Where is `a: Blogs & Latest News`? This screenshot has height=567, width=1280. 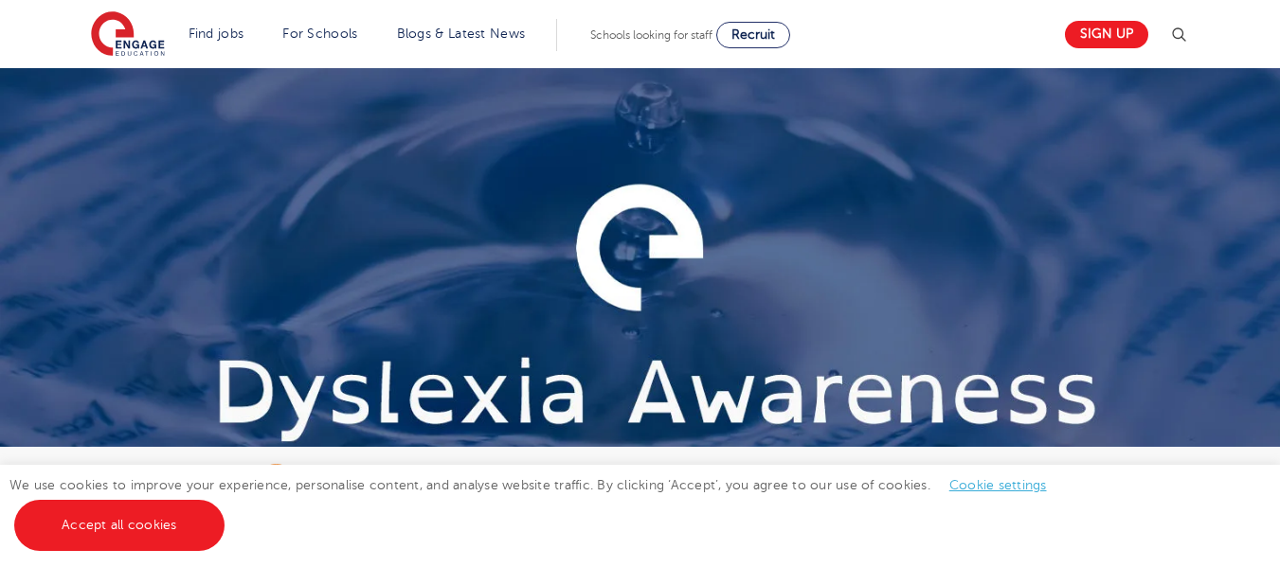 a: Blogs & Latest News is located at coordinates (461, 33).